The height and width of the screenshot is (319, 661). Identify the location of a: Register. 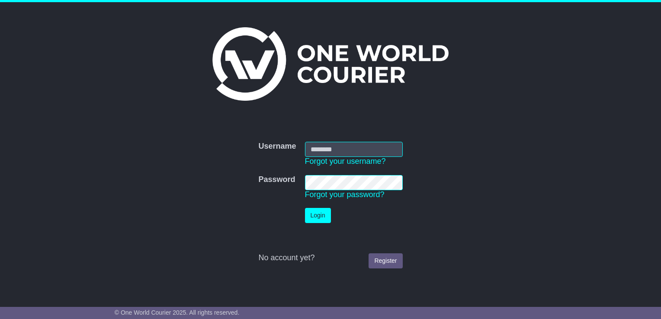
(385, 261).